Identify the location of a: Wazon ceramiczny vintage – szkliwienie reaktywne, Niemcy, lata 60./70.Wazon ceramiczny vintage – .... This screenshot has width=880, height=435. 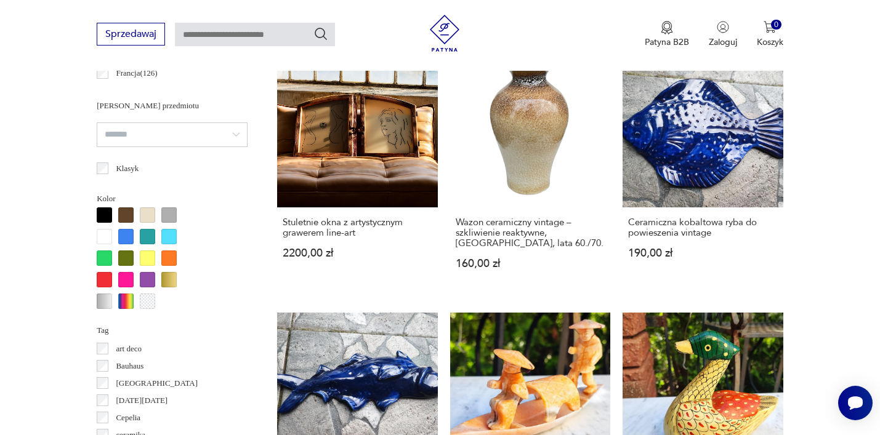
(530, 171).